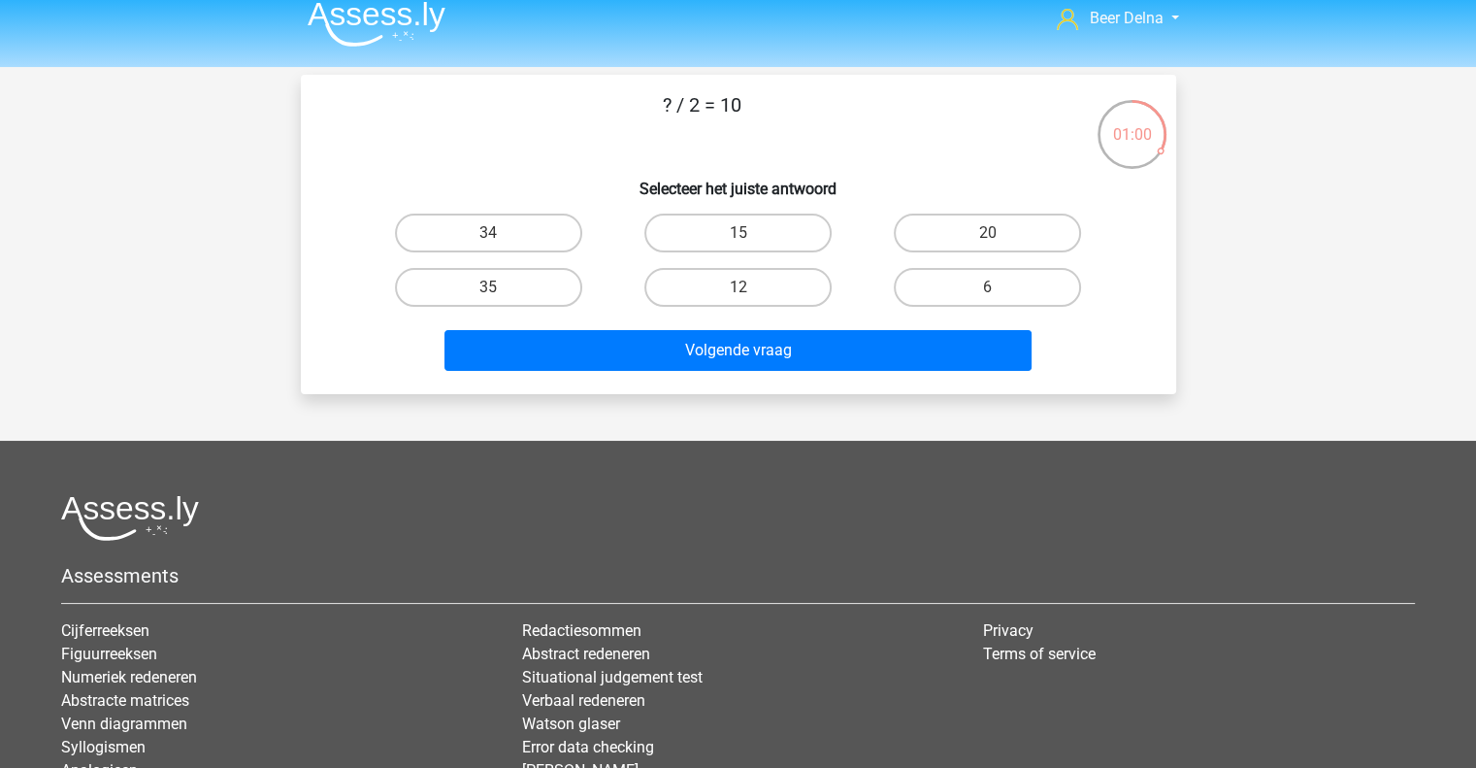  I want to click on h5: Assessments, so click(737, 575).